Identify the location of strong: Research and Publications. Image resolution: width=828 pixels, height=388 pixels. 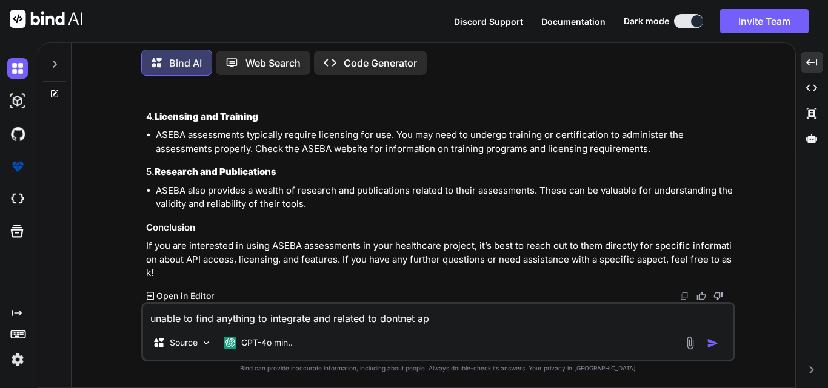
(215, 171).